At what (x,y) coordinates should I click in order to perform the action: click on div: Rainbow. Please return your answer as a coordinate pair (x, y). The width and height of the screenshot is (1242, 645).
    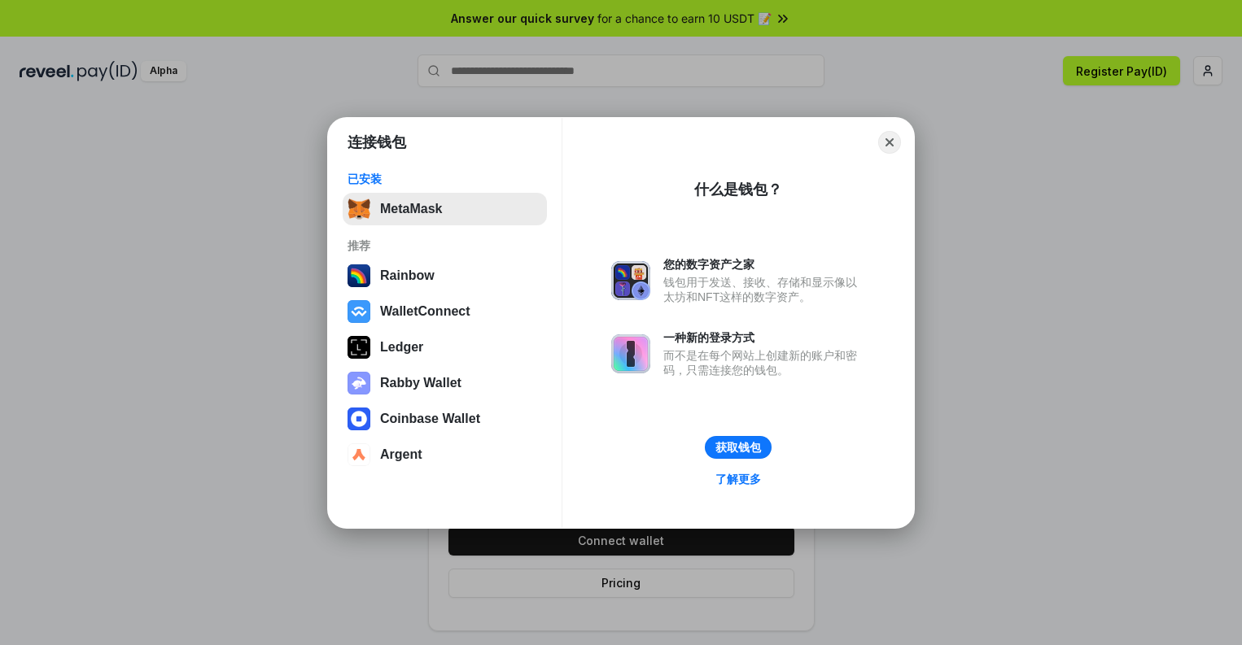
    Looking at the image, I should click on (407, 276).